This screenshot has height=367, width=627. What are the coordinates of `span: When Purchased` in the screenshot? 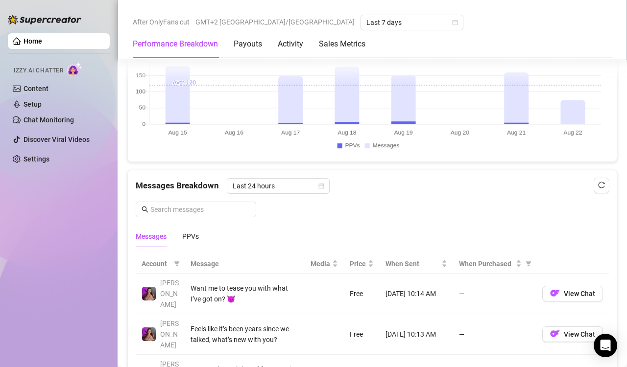 It's located at (486, 264).